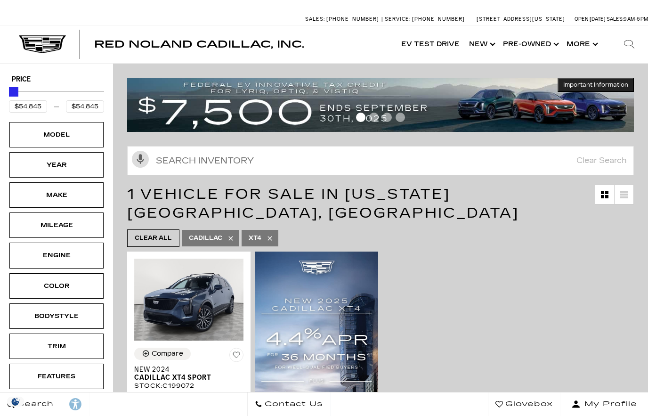 The image size is (648, 416). Describe the element at coordinates (57, 377) in the screenshot. I see `div: Features` at that location.